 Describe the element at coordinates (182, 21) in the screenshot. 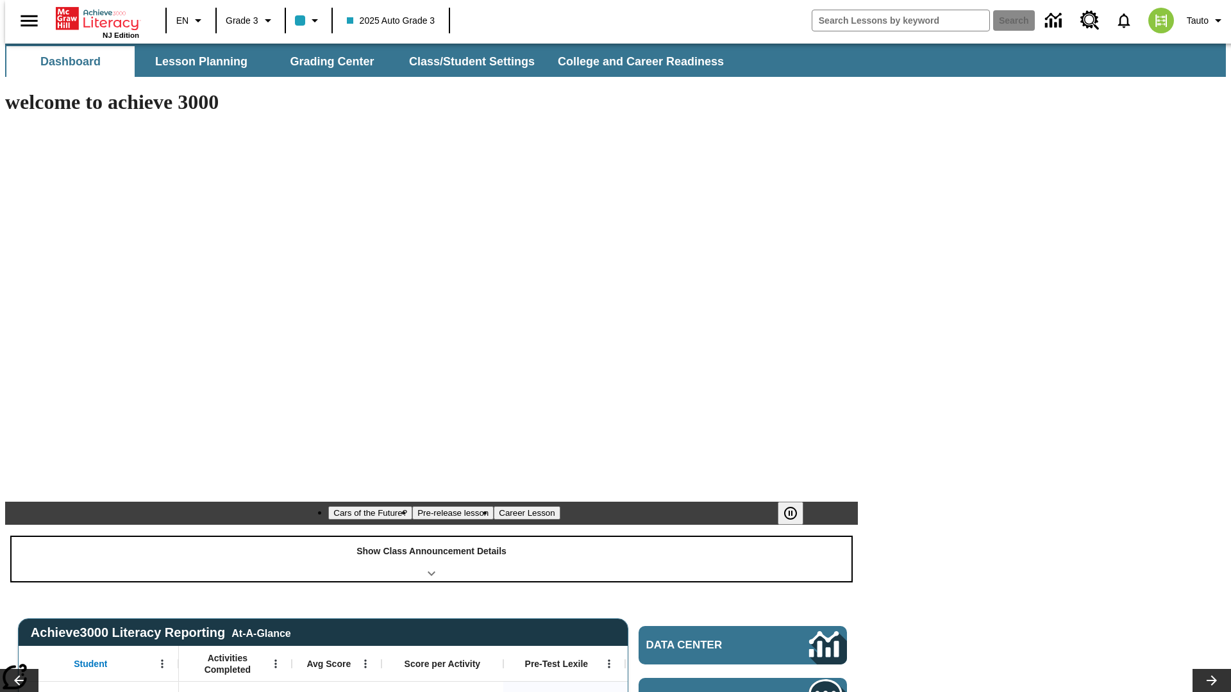

I see `span: EN` at that location.